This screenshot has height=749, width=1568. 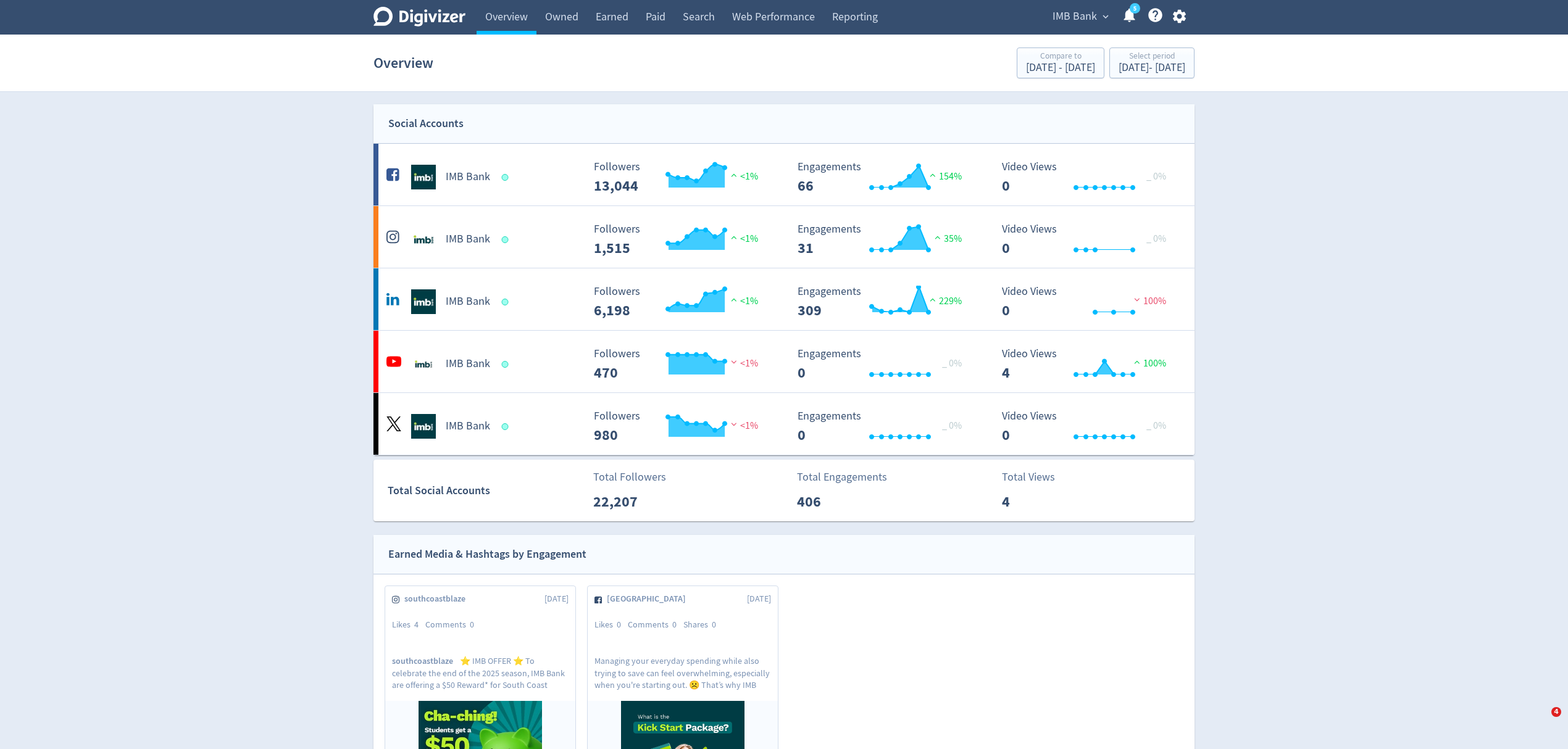 I want to click on span: Data last synced: 16 Sep 2025, 1:02am (AEST), so click(x=507, y=302).